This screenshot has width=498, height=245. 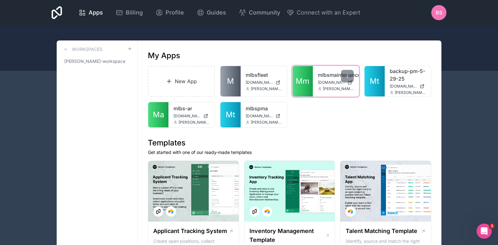 What do you see at coordinates (289, 153) in the screenshot?
I see `p: Get started with one of our ready-made templates` at bounding box center [289, 153].